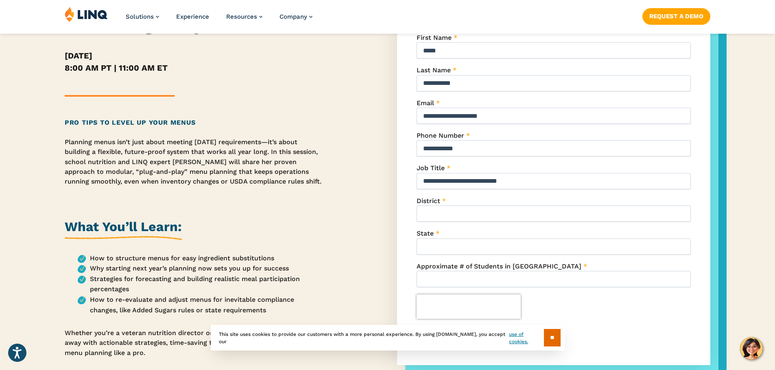  What do you see at coordinates (194, 68) in the screenshot?
I see `h5: 8:00 AM PT | 11:00 AM ET` at bounding box center [194, 68].